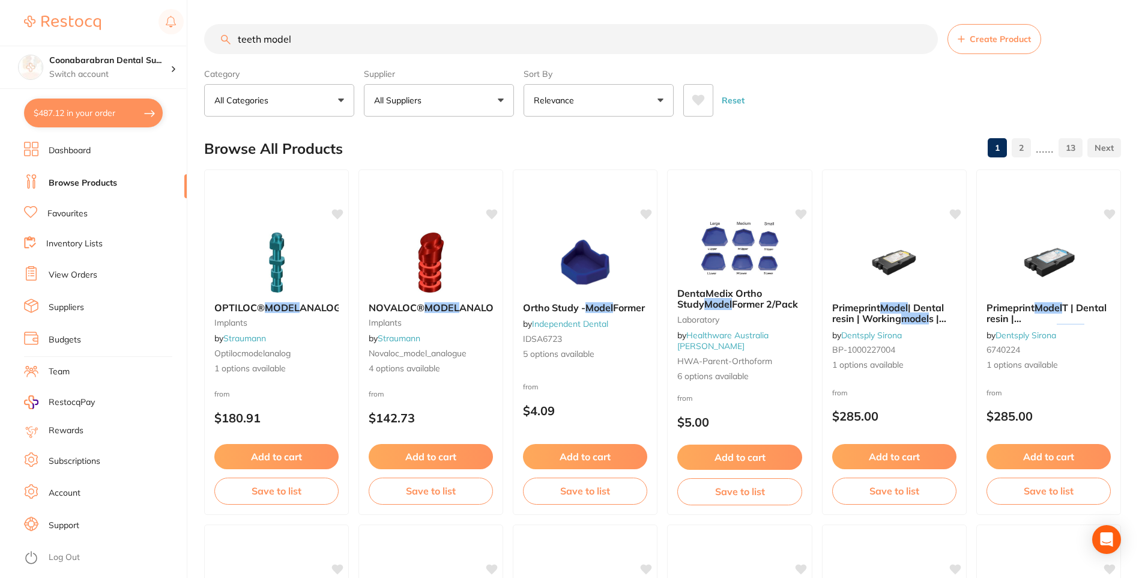  What do you see at coordinates (994, 39) in the screenshot?
I see `button: Create Product` at bounding box center [994, 39].